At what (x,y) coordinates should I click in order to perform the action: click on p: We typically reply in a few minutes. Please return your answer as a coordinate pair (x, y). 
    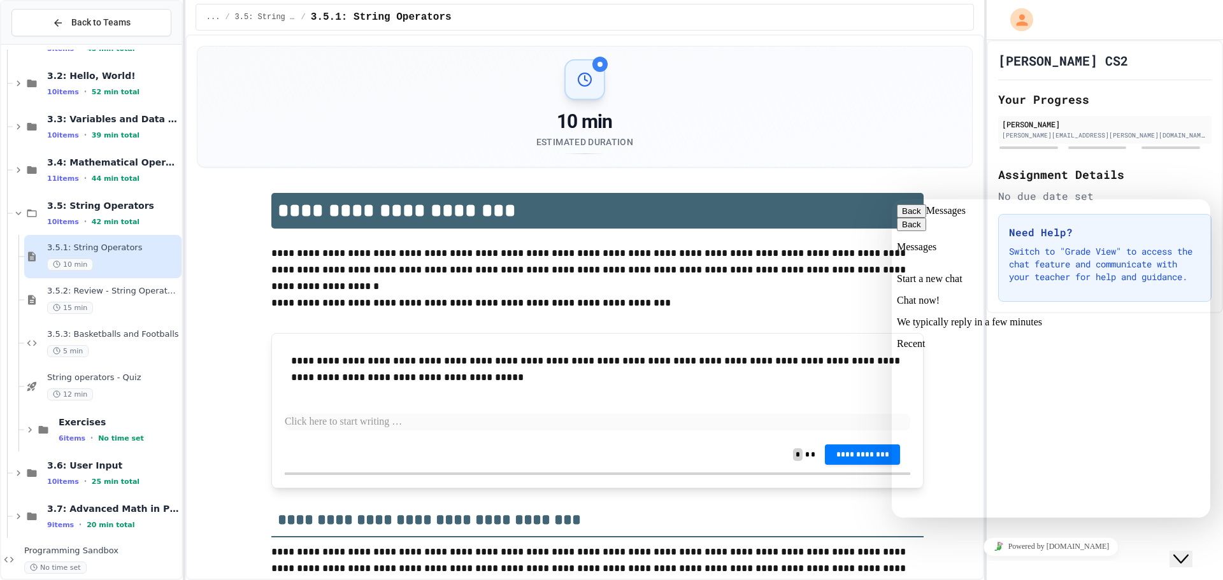
    Looking at the image, I should click on (159, 123).